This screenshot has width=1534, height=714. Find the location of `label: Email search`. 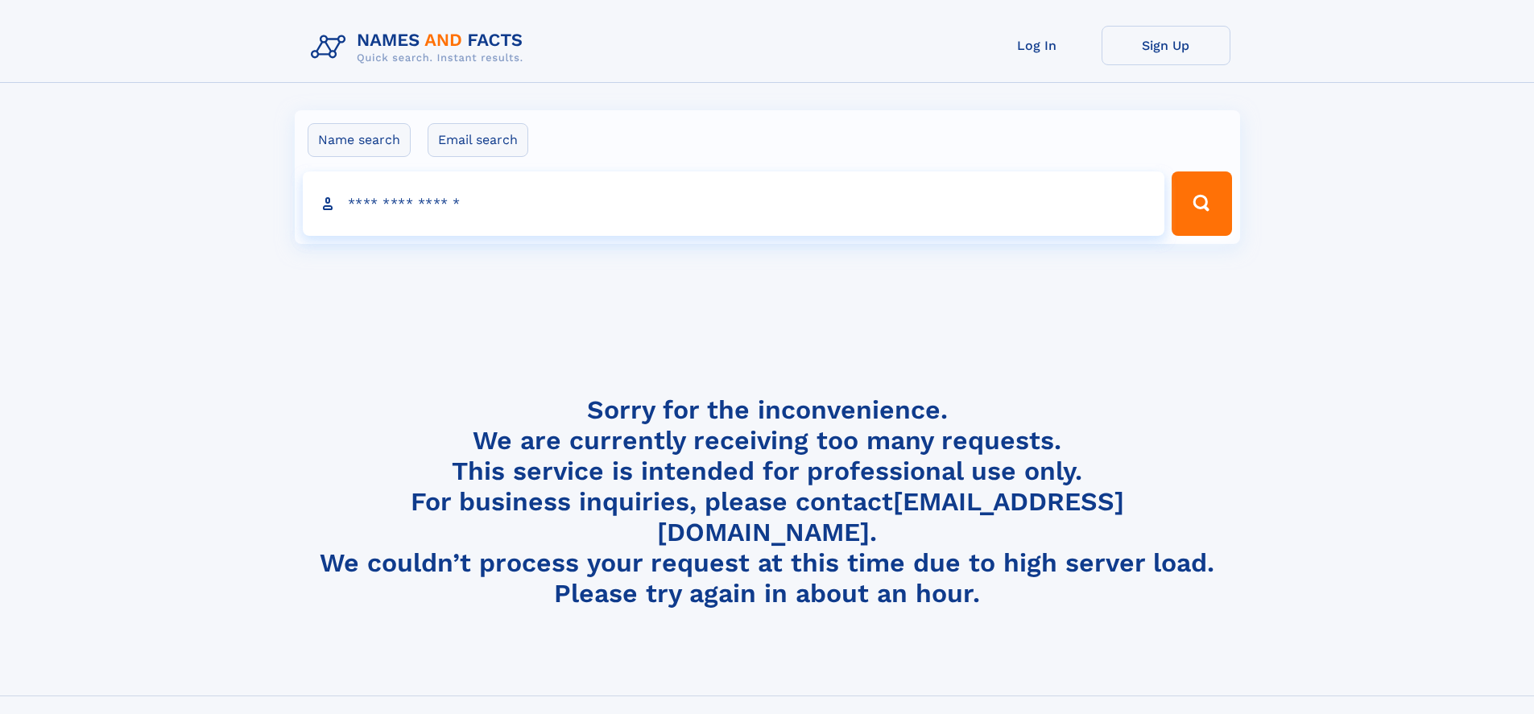

label: Email search is located at coordinates (478, 140).